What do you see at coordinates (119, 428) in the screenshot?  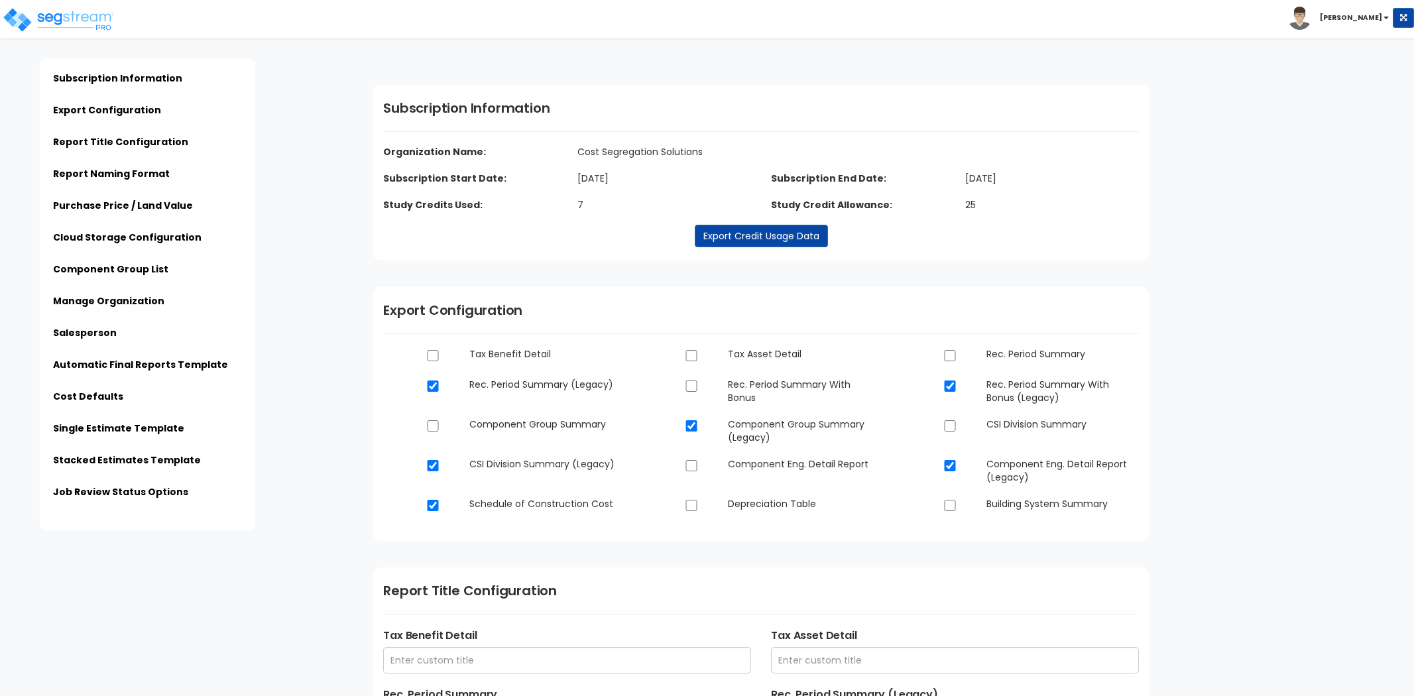 I see `a: Single Estimate Template` at bounding box center [119, 428].